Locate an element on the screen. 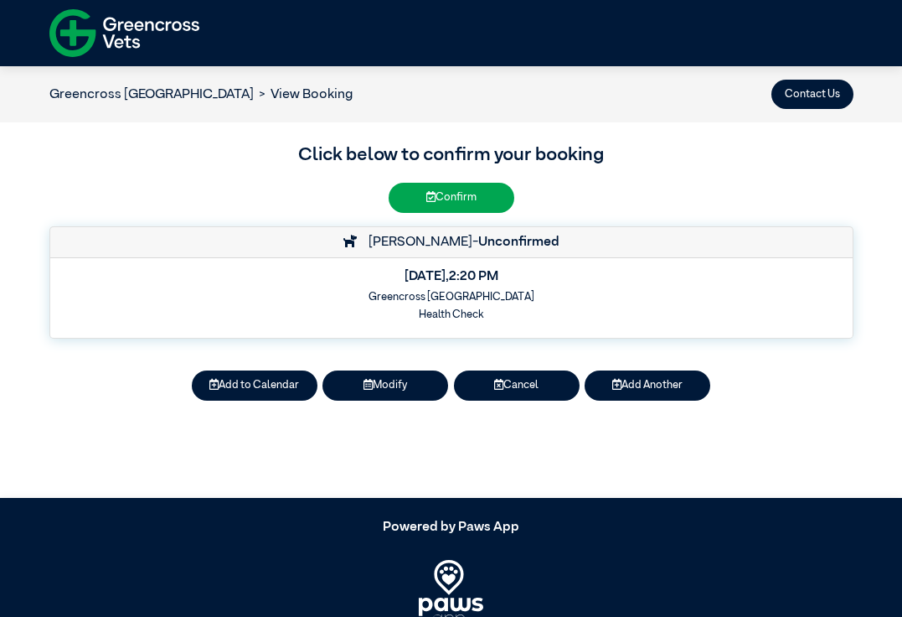  h3: Click below to confirm your booking is located at coordinates (452, 156).